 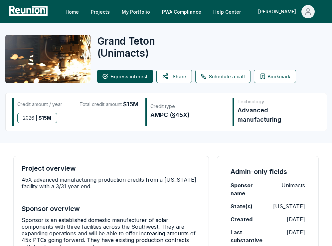 I want to click on a: My Portfolio, so click(x=136, y=12).